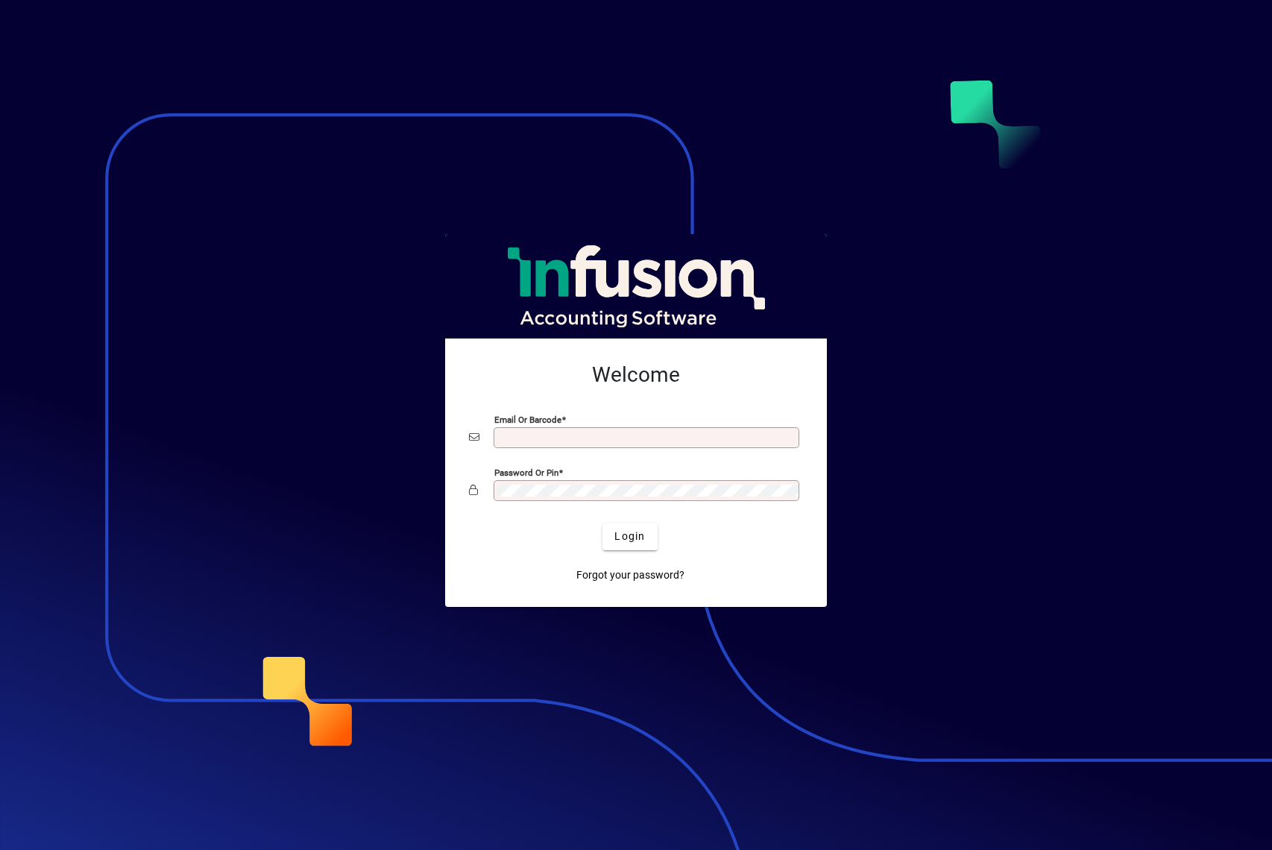 The image size is (1272, 850). I want to click on span: Login, so click(629, 536).